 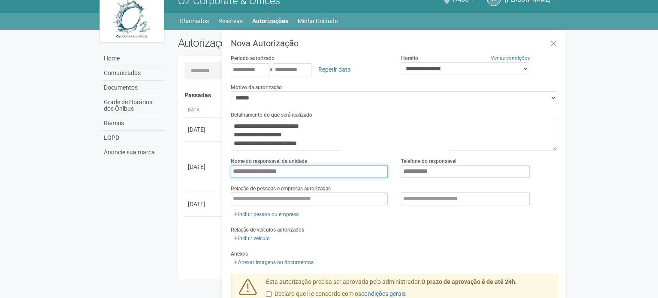 I want to click on label: Detalhamento do que será realizado, so click(x=272, y=115).